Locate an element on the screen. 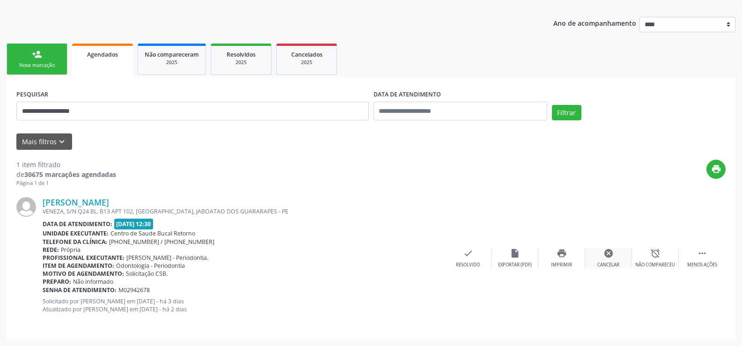  div: Nova marcação is located at coordinates (37, 65).